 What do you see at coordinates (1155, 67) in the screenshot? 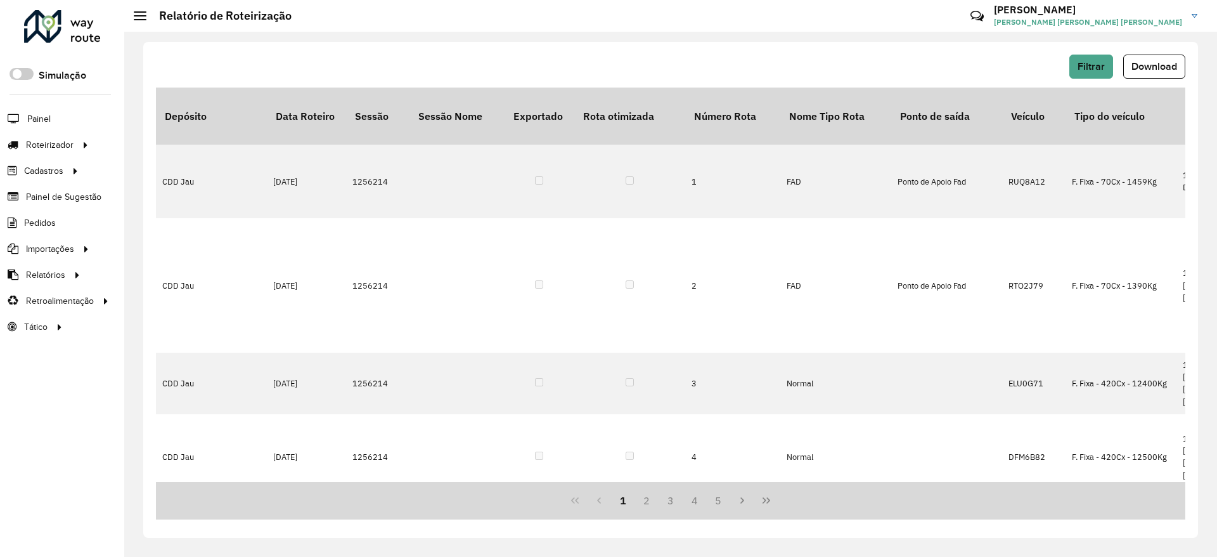
I see `button: Download` at bounding box center [1155, 67].